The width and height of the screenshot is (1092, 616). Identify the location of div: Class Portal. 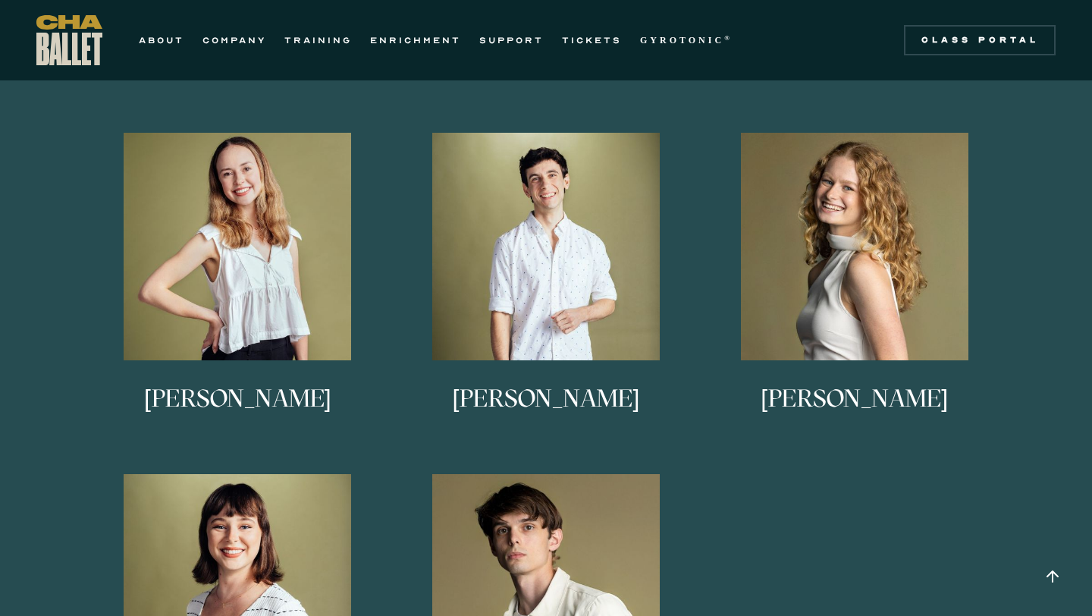
(979, 40).